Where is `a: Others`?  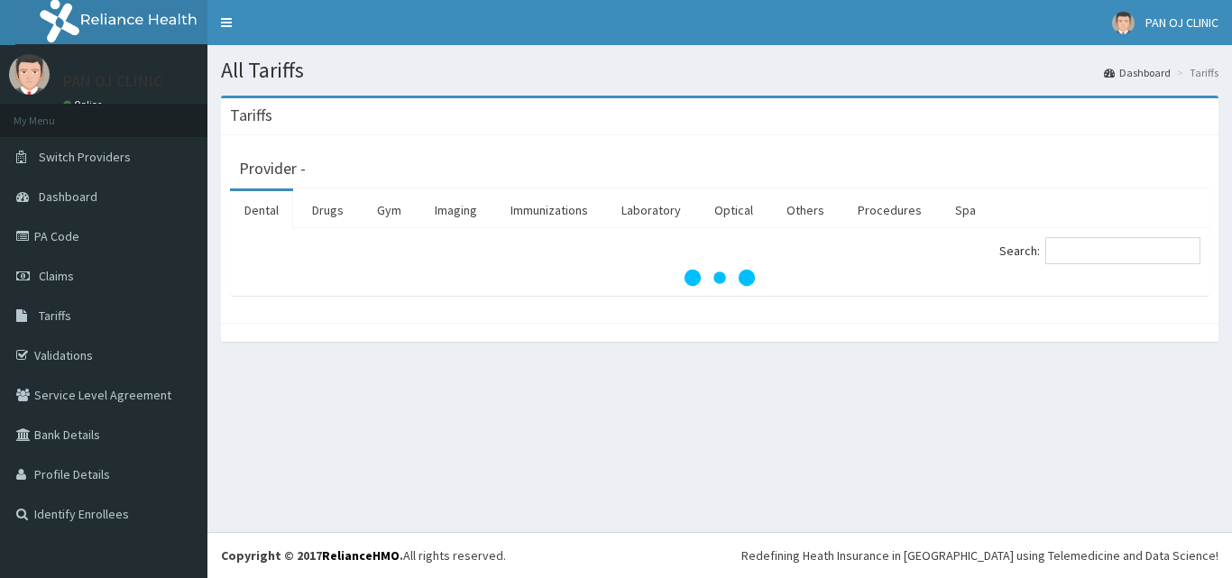 a: Others is located at coordinates (805, 210).